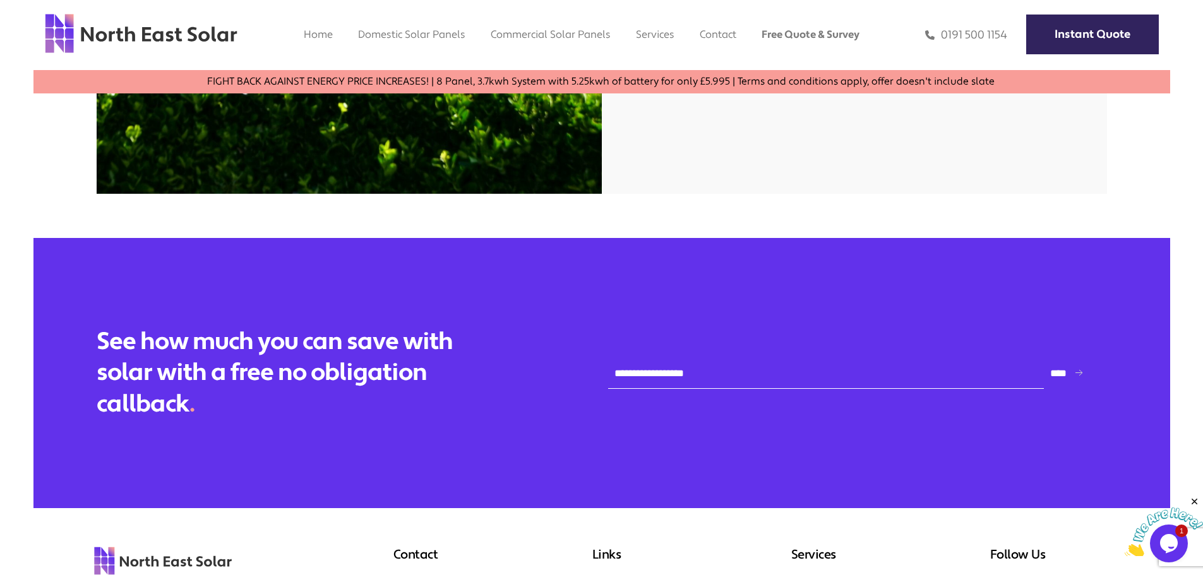 The height and width of the screenshot is (575, 1203). I want to click on a: Home, so click(318, 34).